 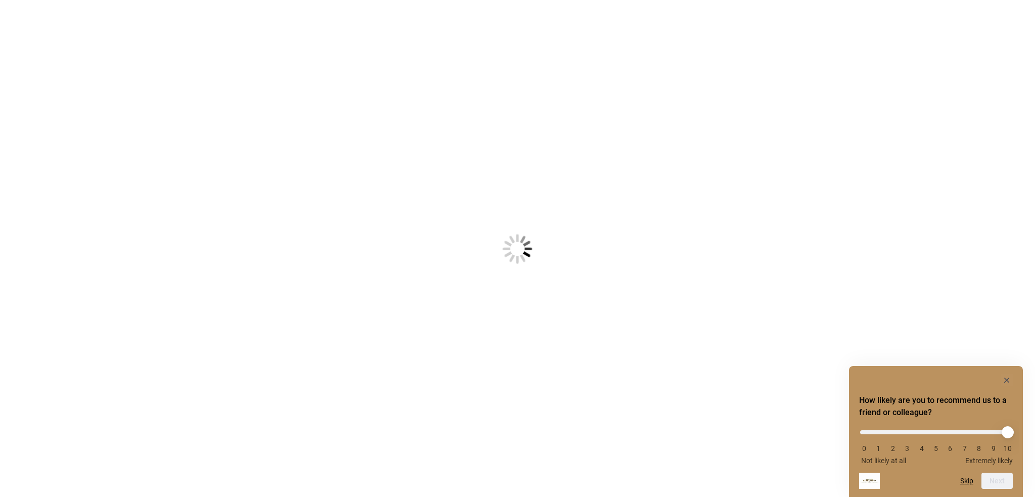 What do you see at coordinates (989, 461) in the screenshot?
I see `span: Extremely likely` at bounding box center [989, 461].